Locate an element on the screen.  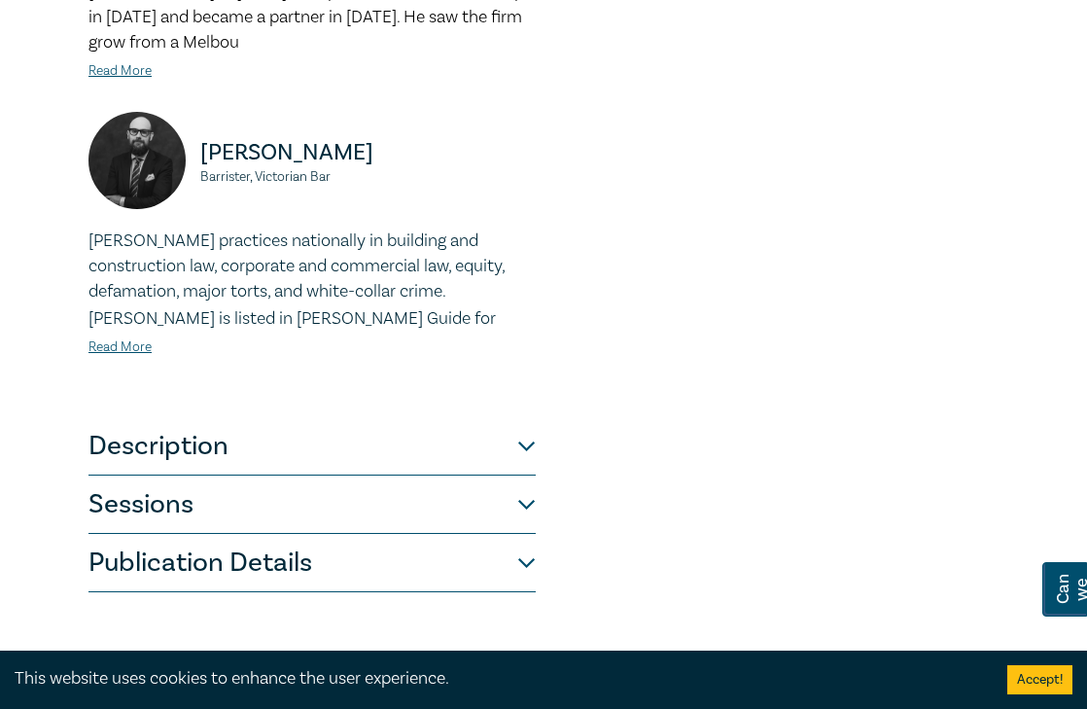
button: Description is located at coordinates (312, 446).